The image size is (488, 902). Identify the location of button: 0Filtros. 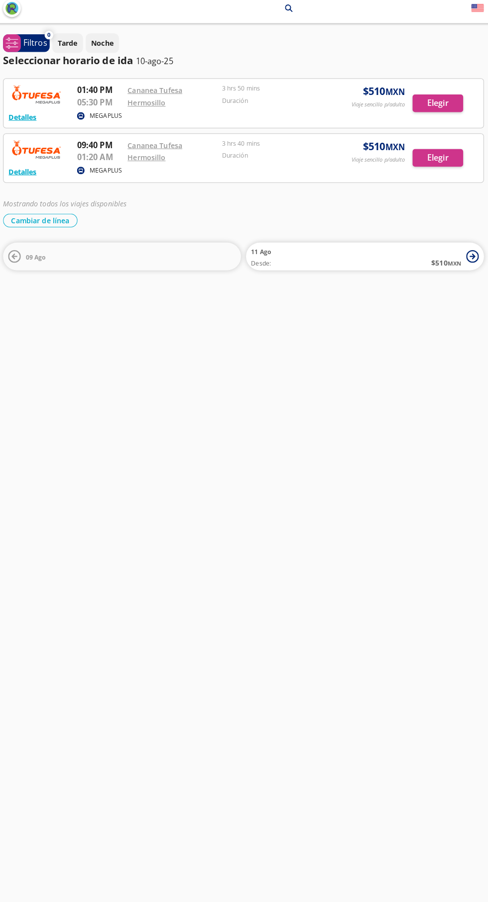
(30, 49).